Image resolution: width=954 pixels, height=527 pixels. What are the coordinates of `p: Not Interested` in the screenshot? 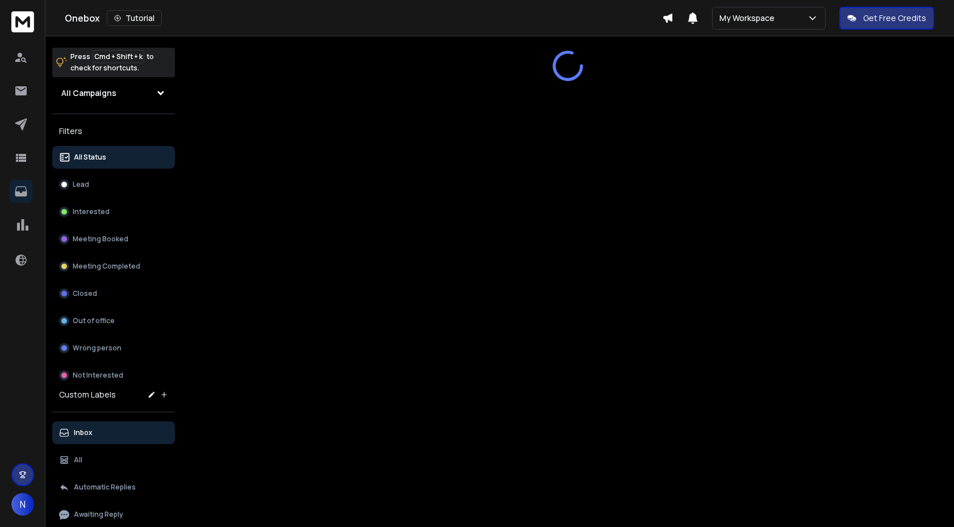 It's located at (98, 375).